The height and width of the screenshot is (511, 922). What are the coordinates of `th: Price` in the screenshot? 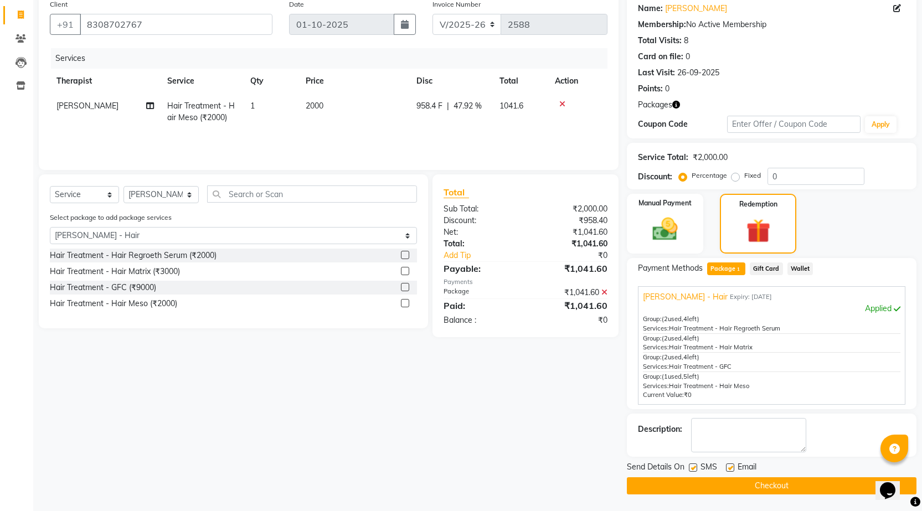 It's located at (354, 81).